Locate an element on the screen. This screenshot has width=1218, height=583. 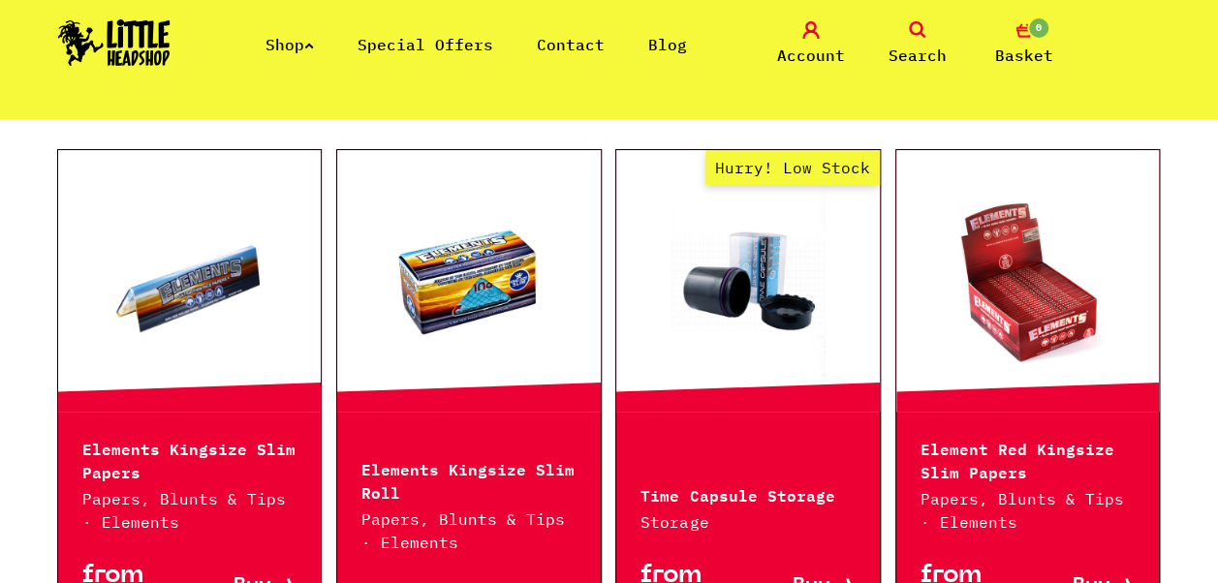
span: Basket is located at coordinates (1024, 55).